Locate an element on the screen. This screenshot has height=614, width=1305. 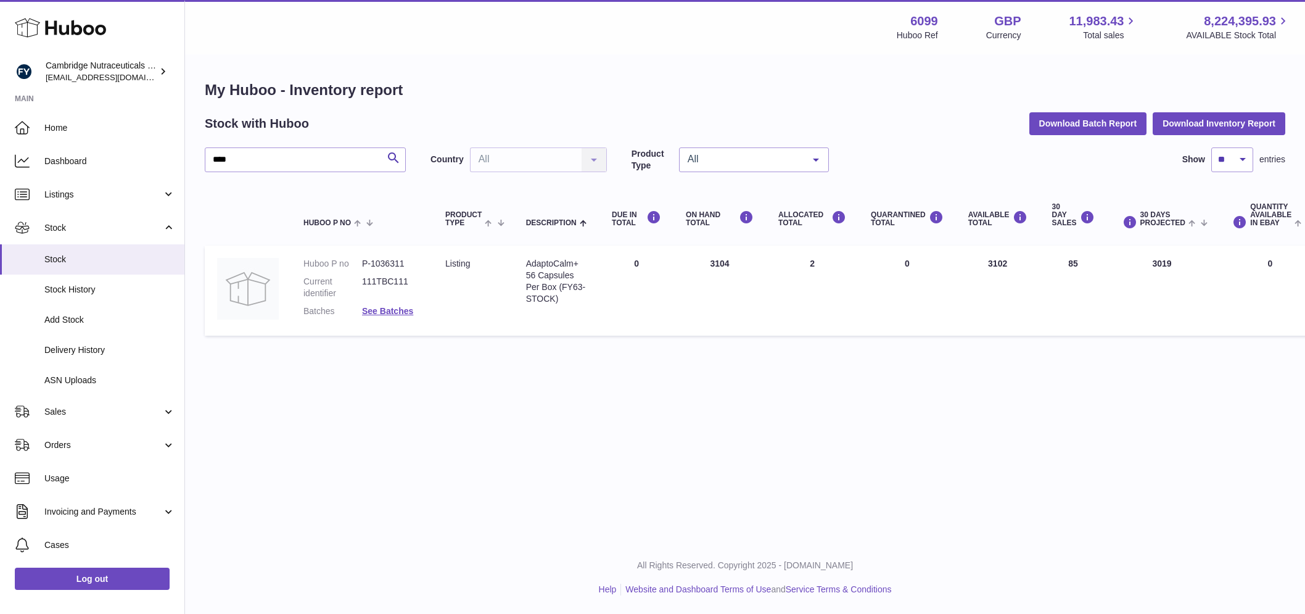
span: listing is located at coordinates (458, 263).